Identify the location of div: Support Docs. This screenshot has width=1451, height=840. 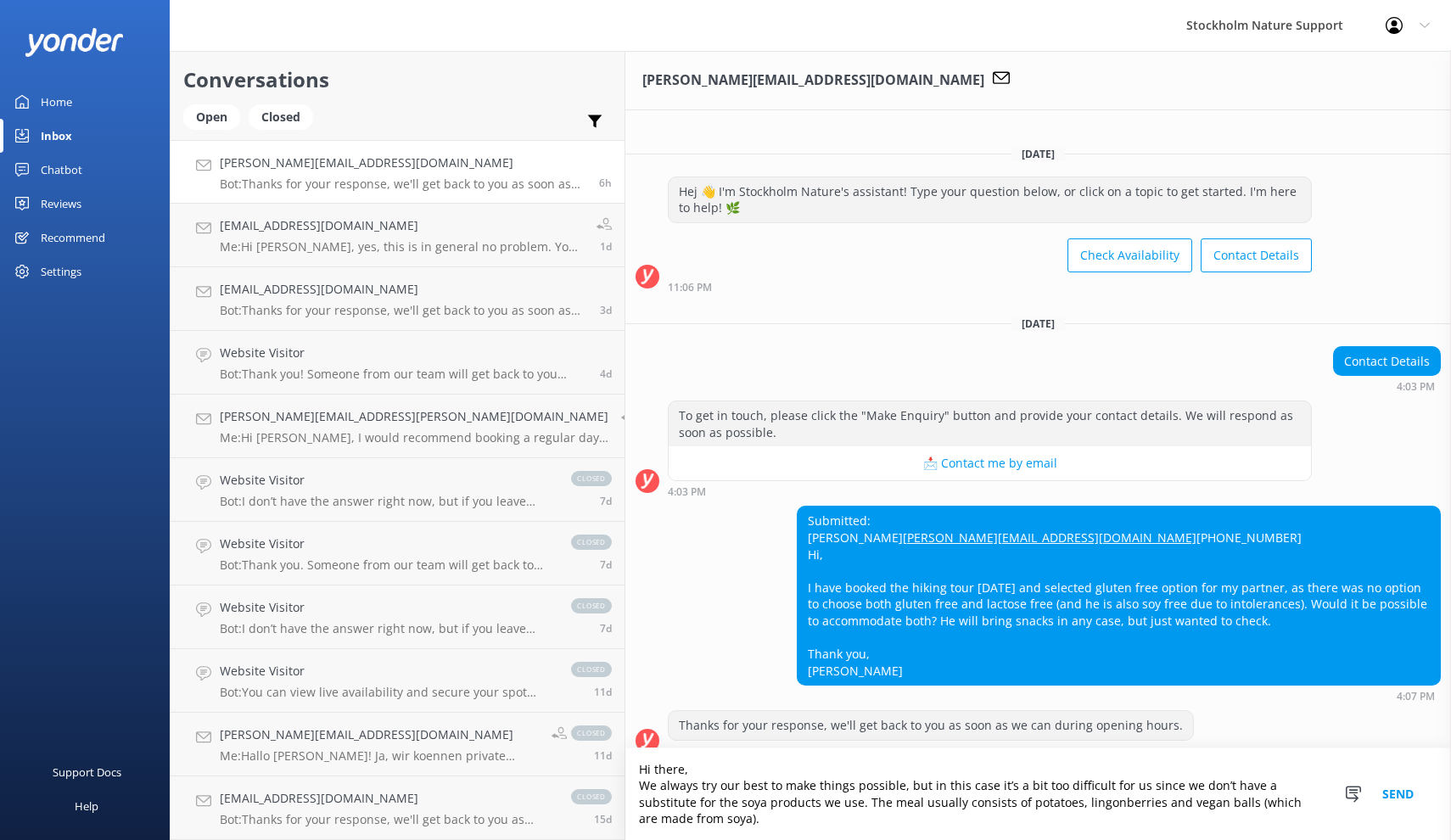
(87, 772).